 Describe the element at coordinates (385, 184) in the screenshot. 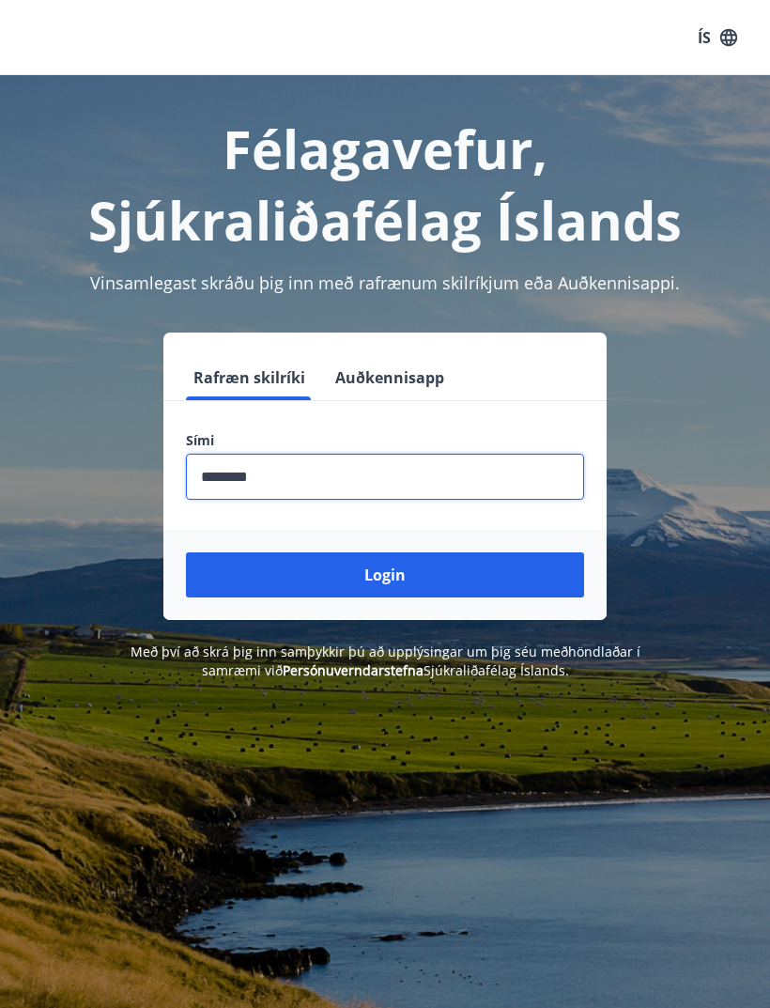

I see `h1: Félagavefur, Sjúkraliðafélag Íslands` at that location.